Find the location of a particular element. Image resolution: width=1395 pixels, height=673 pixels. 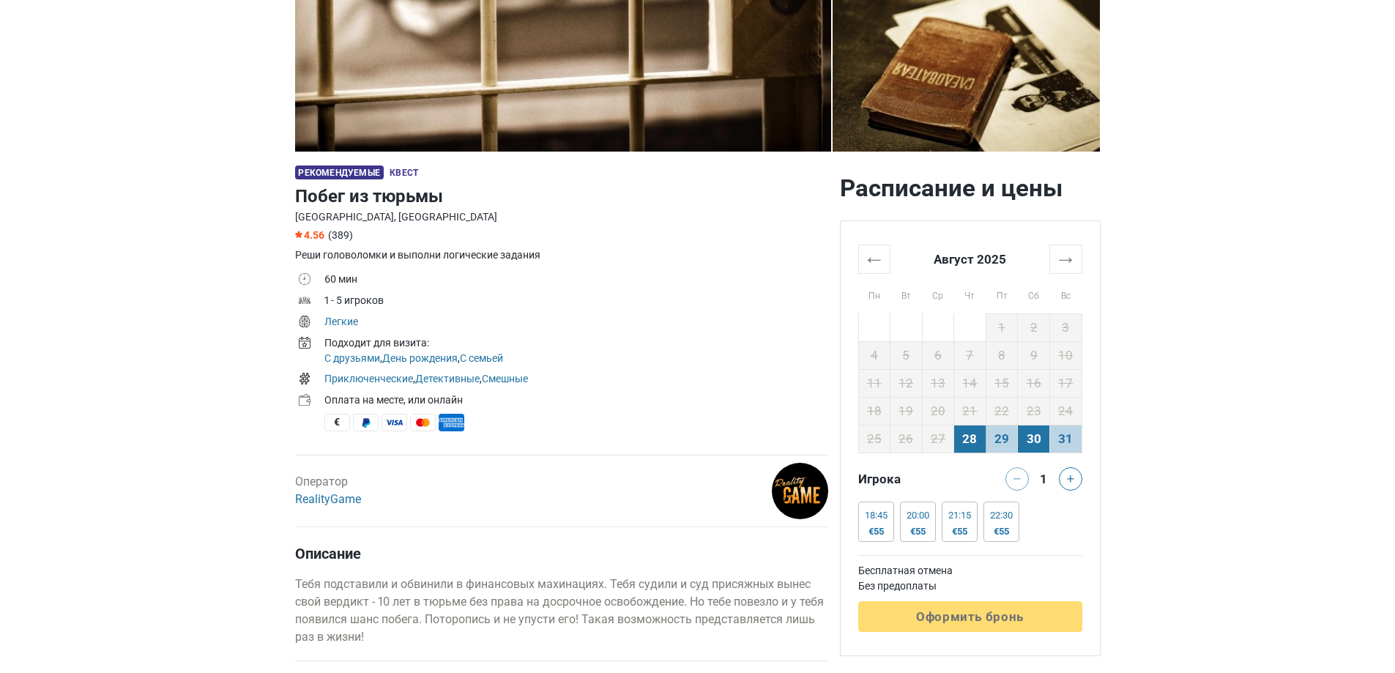

div: 18:45 is located at coordinates (876, 516).